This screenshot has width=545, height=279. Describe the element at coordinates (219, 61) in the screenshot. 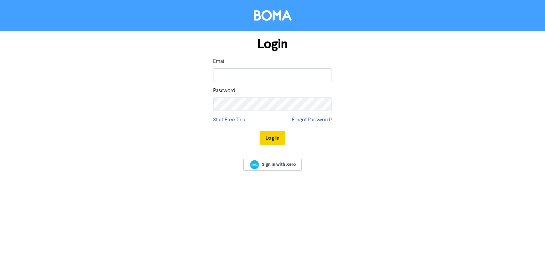

I see `label: Email` at that location.